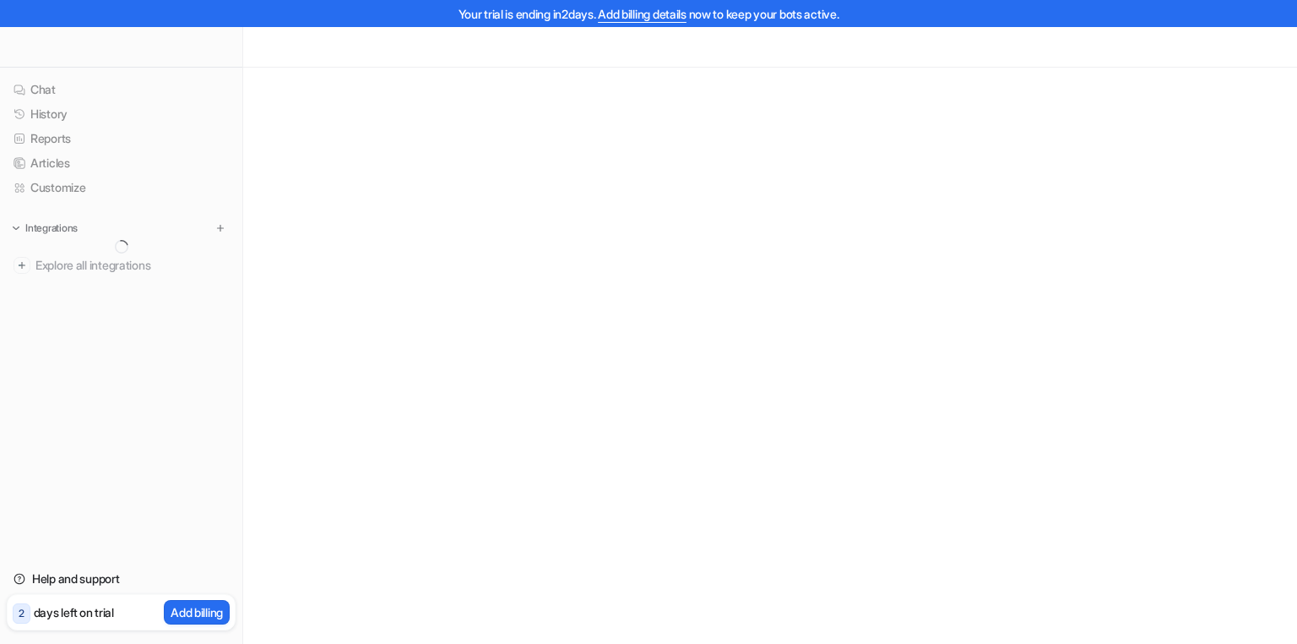 The image size is (1297, 644). What do you see at coordinates (197, 611) in the screenshot?
I see `p: Add billing` at bounding box center [197, 611].